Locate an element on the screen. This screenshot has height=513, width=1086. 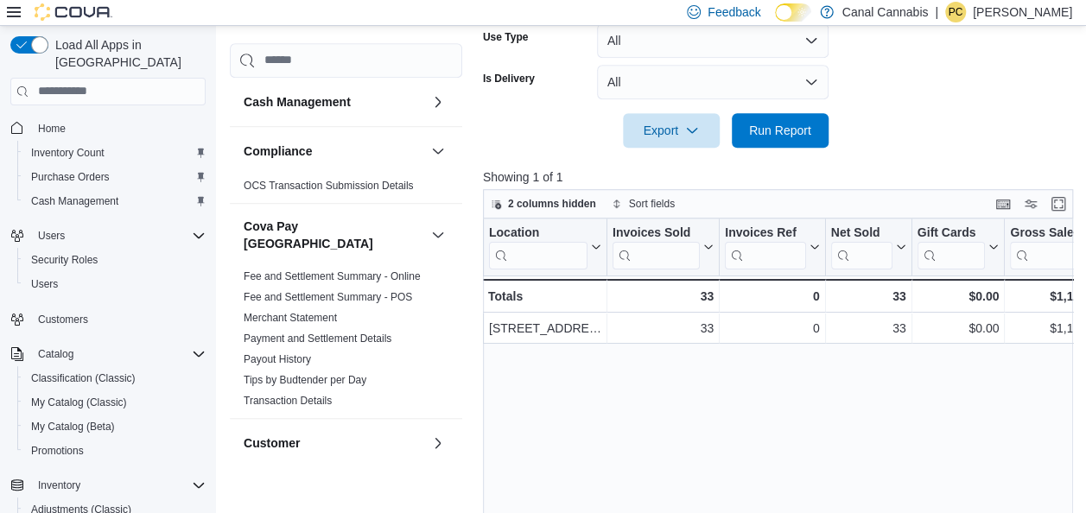
img: Cova is located at coordinates (73, 12).